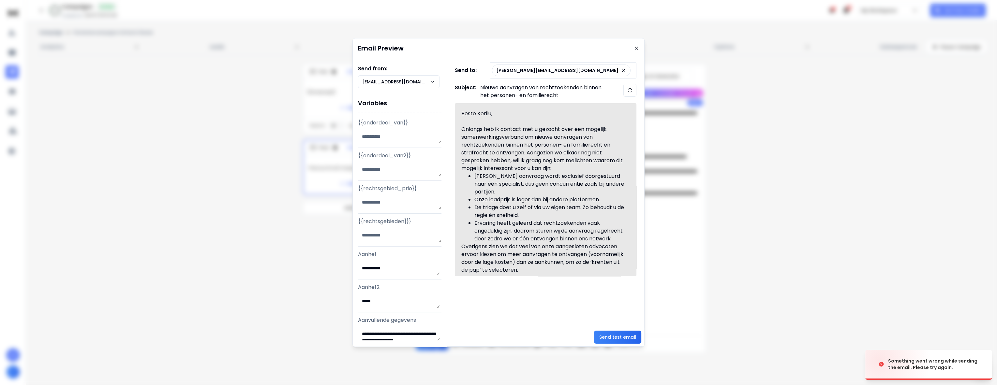 The width and height of the screenshot is (997, 385). I want to click on div: Overigens zien we dat veel van onze aangesloten advocaten ervoor kiezen om meer aanvragen te ontv..., so click(543, 259).